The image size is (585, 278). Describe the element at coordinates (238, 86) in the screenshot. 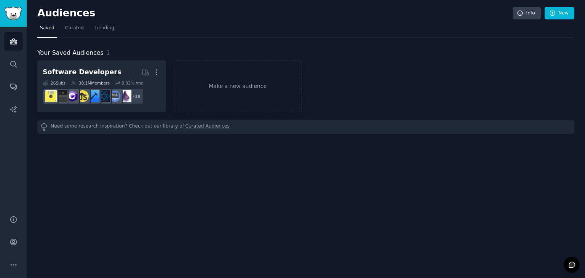

I see `a: Make a new audience` at that location.